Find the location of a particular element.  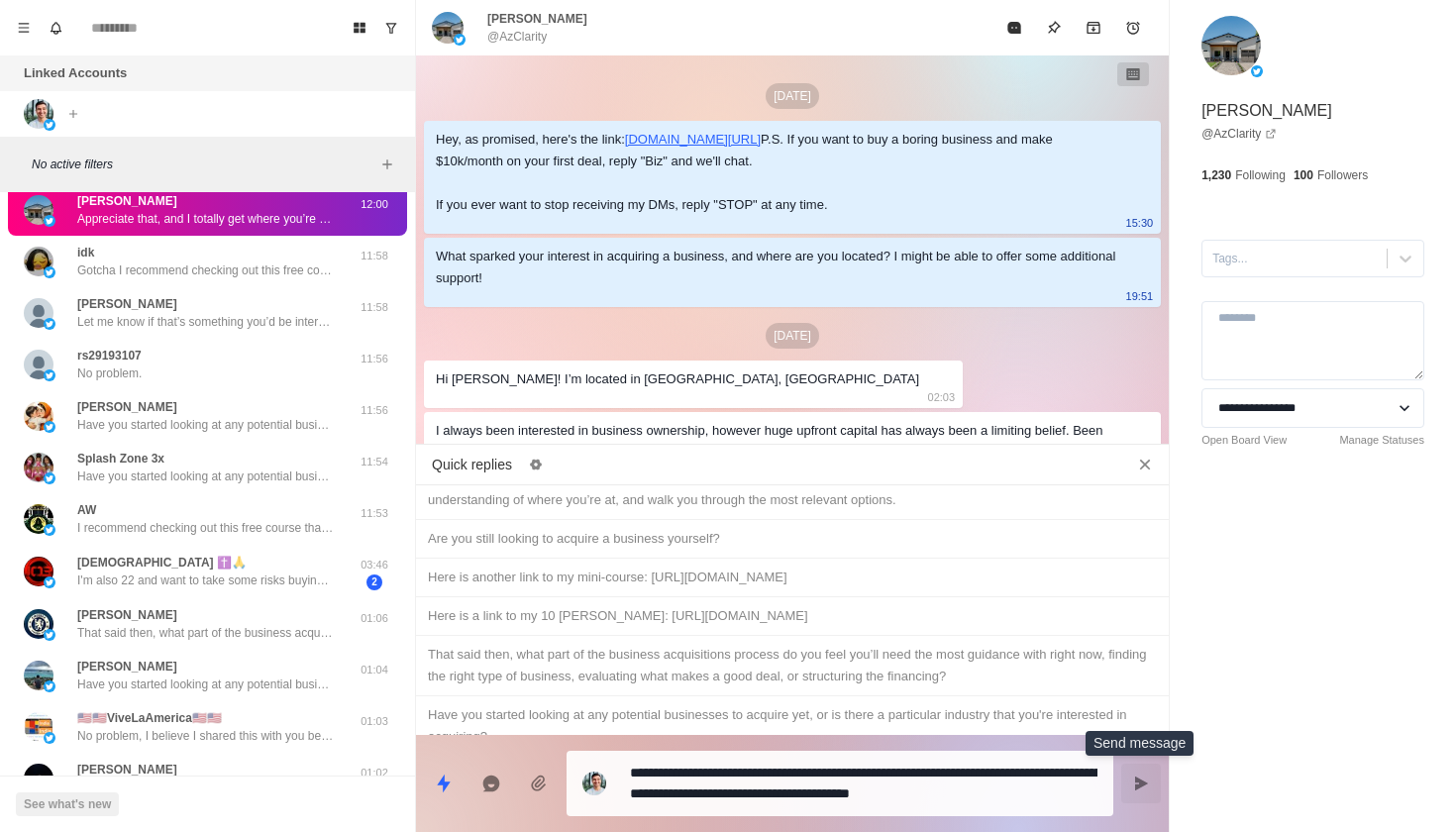

p: I'm also 22 and want to take some risks buying/running something while I'm young and don't have a... is located at coordinates (206, 580).